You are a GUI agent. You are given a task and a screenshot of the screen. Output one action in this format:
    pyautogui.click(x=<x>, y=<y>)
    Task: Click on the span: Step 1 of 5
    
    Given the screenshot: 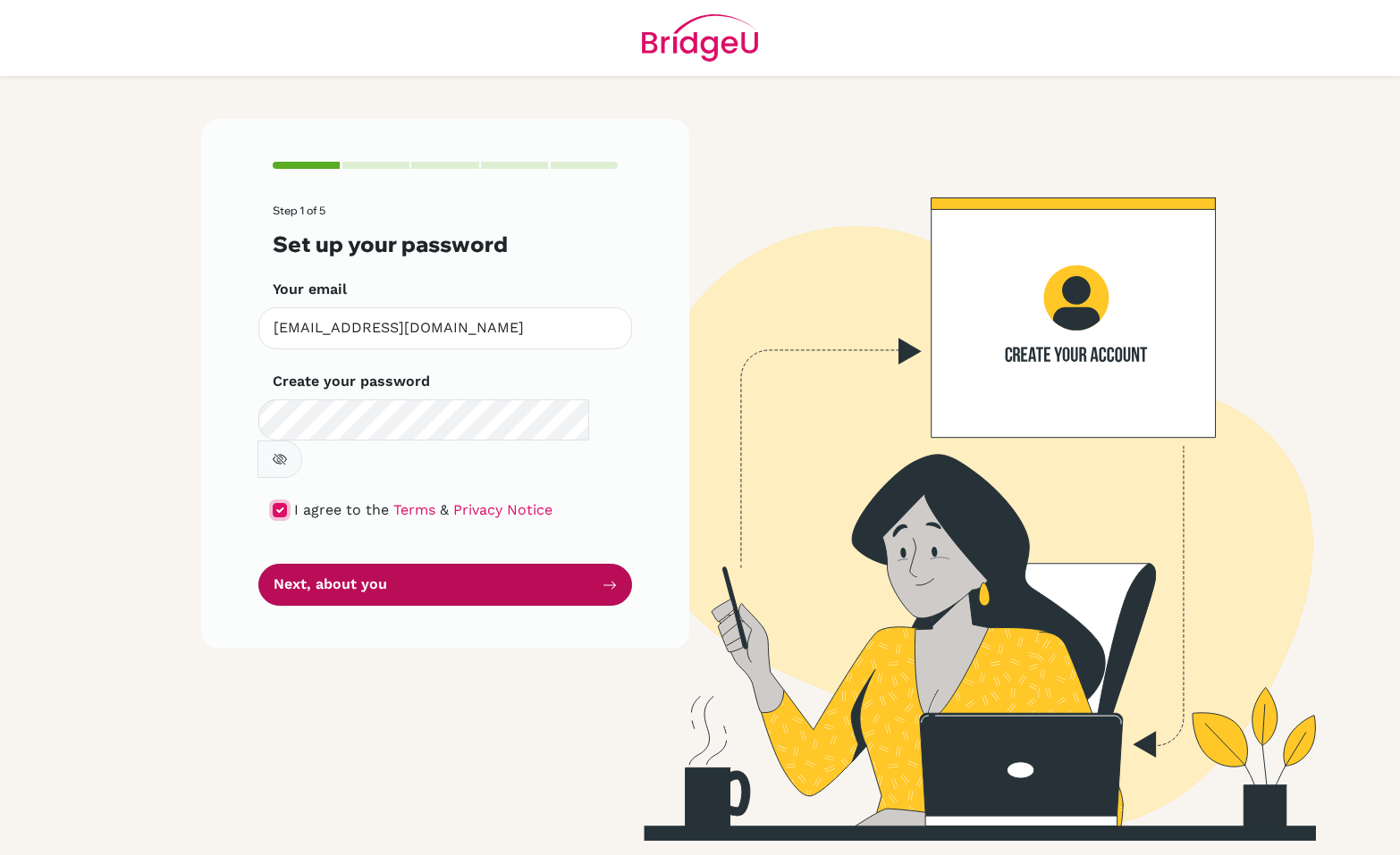 What is the action you would take?
    pyautogui.click(x=299, y=210)
    